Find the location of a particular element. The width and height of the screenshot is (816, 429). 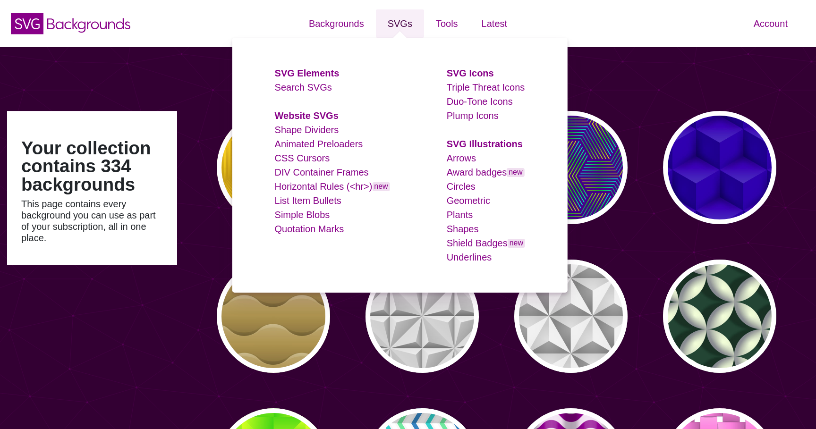

a: Backgrounds is located at coordinates (336, 24).